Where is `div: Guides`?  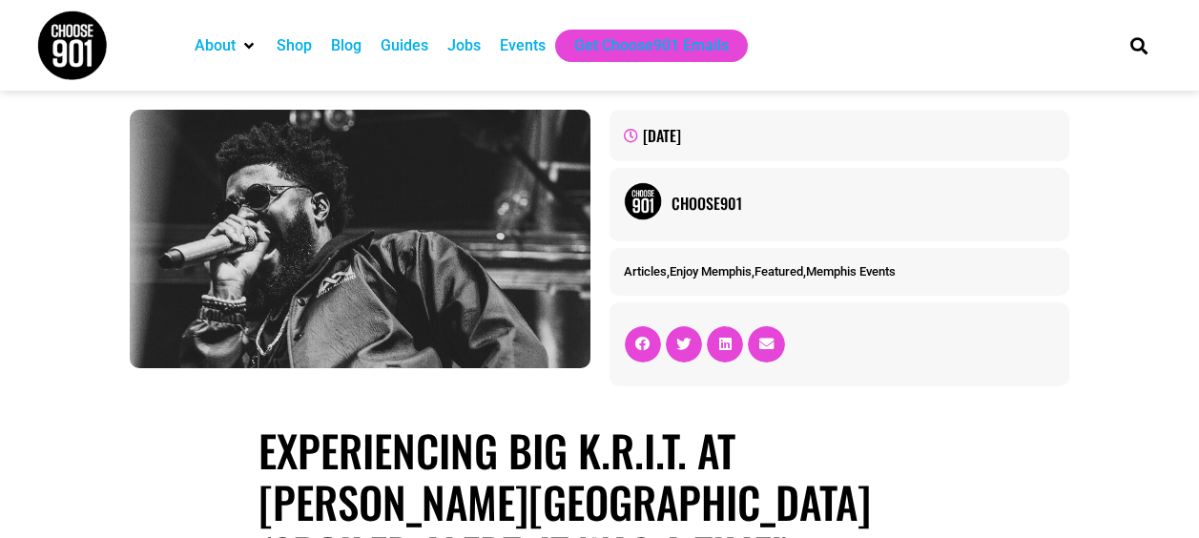 div: Guides is located at coordinates (405, 46).